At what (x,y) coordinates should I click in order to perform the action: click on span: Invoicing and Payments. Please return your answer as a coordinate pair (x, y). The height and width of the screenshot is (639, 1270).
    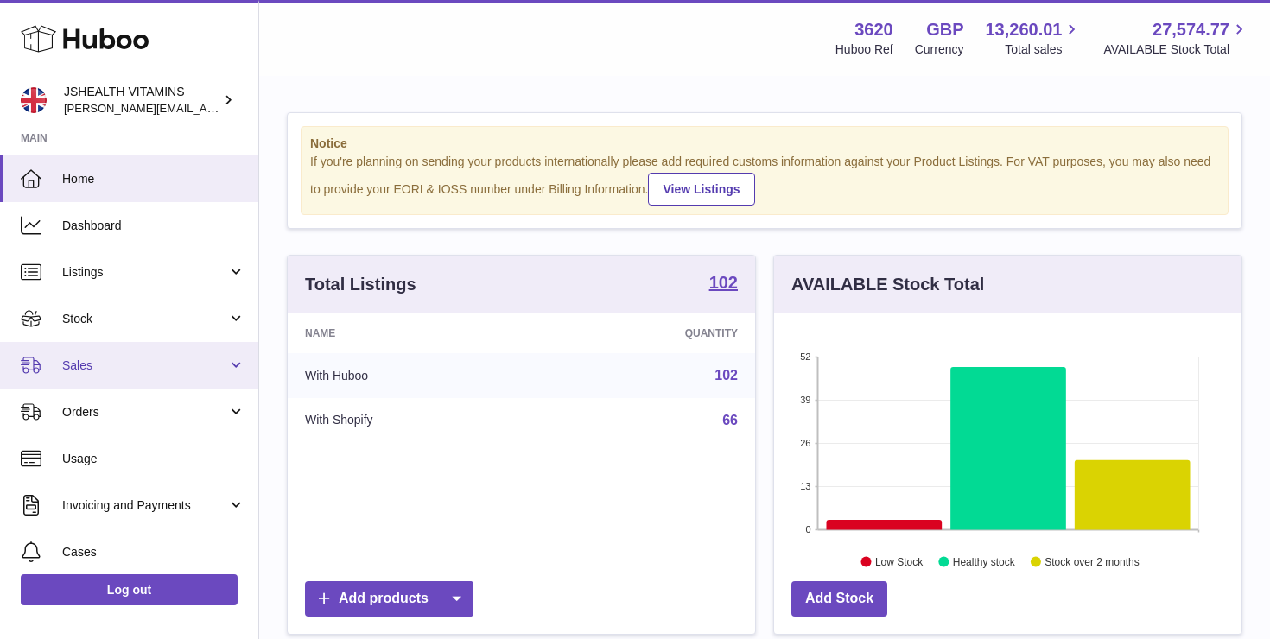
    Looking at the image, I should click on (144, 505).